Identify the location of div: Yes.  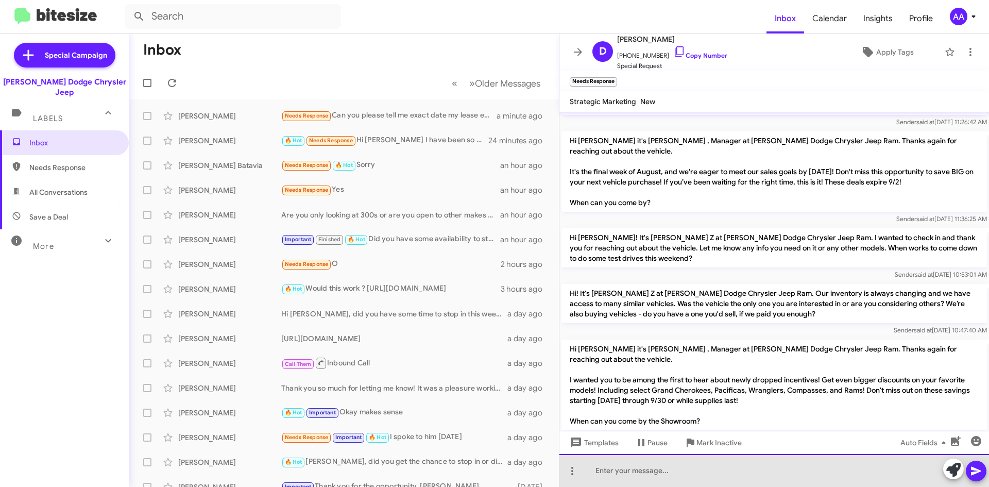
(390, 190).